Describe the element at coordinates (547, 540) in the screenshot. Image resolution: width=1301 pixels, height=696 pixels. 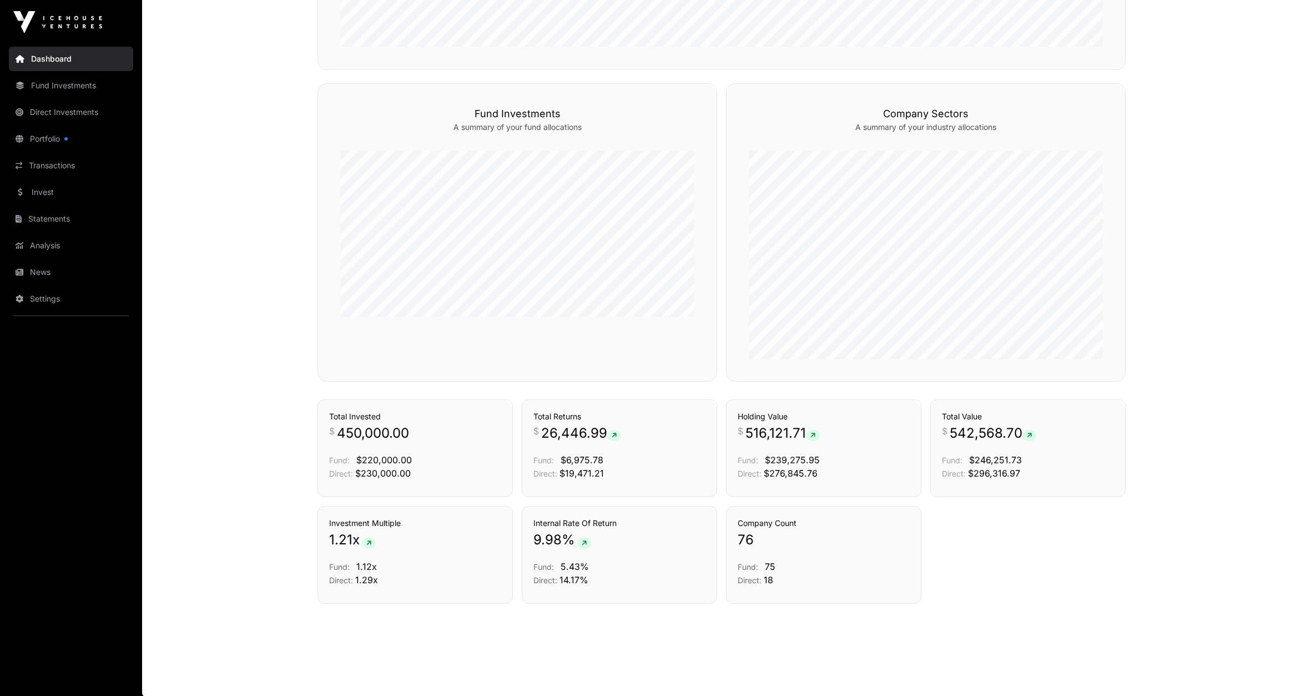
I see `span: 9.98` at that location.